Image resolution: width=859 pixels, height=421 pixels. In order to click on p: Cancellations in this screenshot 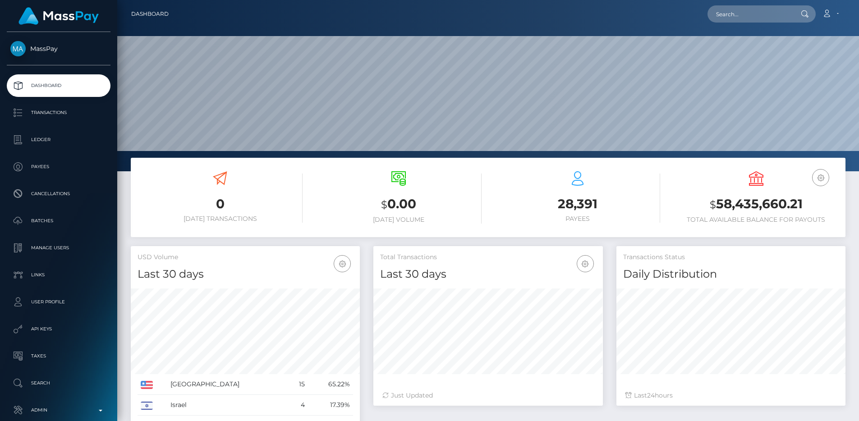, I will do `click(59, 194)`.